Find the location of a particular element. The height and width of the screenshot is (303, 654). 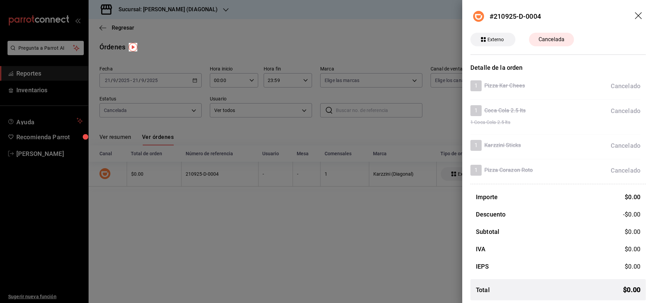

span: -$0.00 is located at coordinates (631, 214).